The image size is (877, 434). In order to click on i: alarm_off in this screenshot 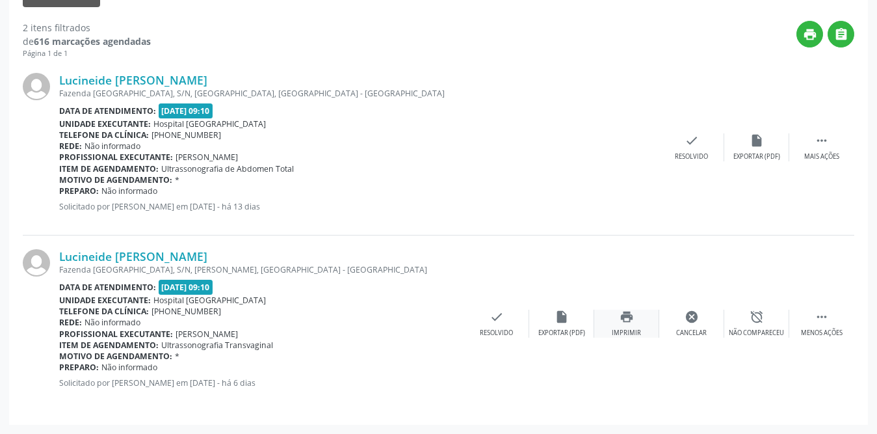, I will do `click(757, 317)`.